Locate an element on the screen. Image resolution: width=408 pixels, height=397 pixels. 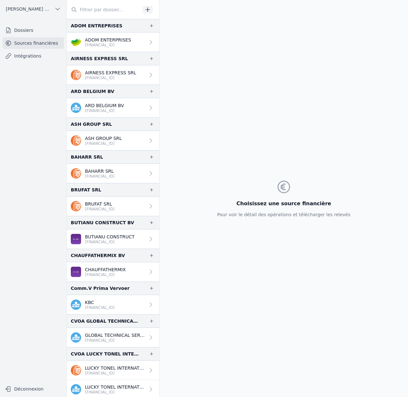
a: Intégrations is located at coordinates (33, 56).